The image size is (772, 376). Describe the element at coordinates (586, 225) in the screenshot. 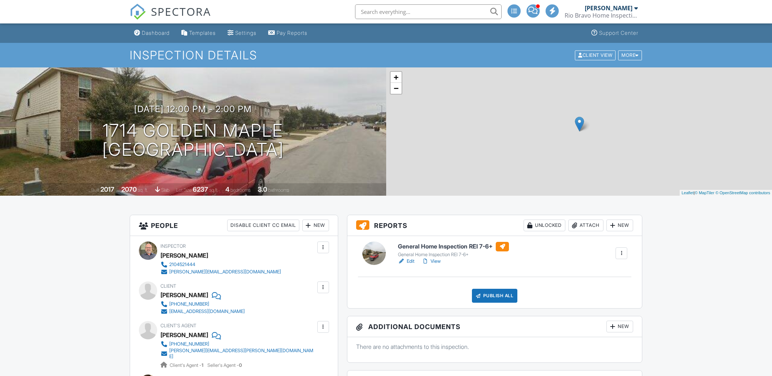

I see `div: Attach` at that location.